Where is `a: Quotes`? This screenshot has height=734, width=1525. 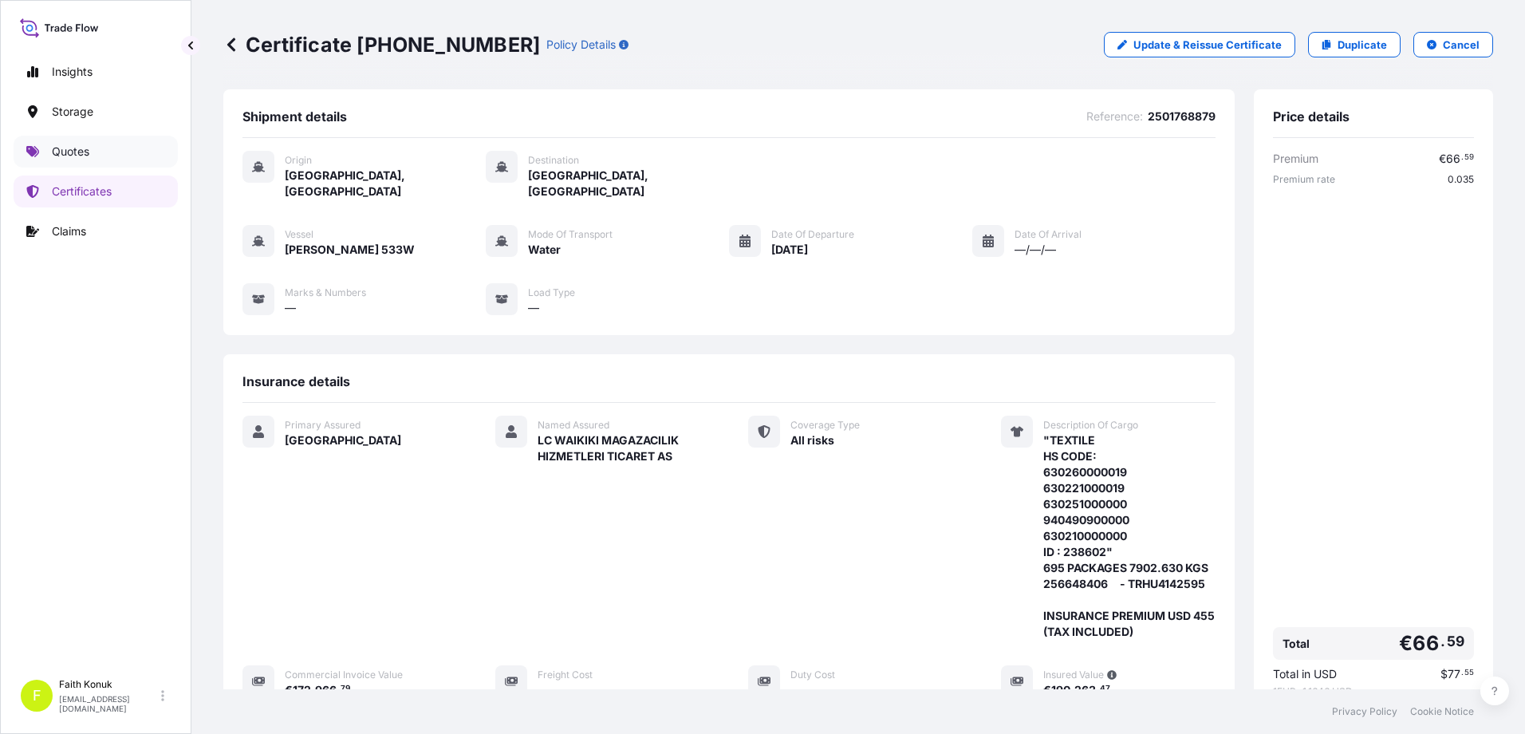 a: Quotes is located at coordinates (96, 152).